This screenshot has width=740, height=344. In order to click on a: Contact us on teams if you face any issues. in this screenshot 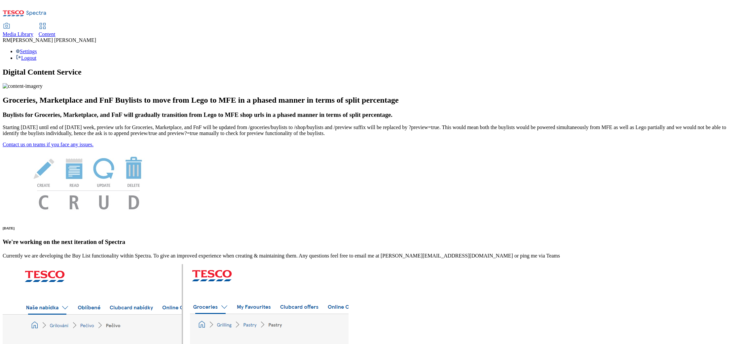, I will do `click(48, 144)`.